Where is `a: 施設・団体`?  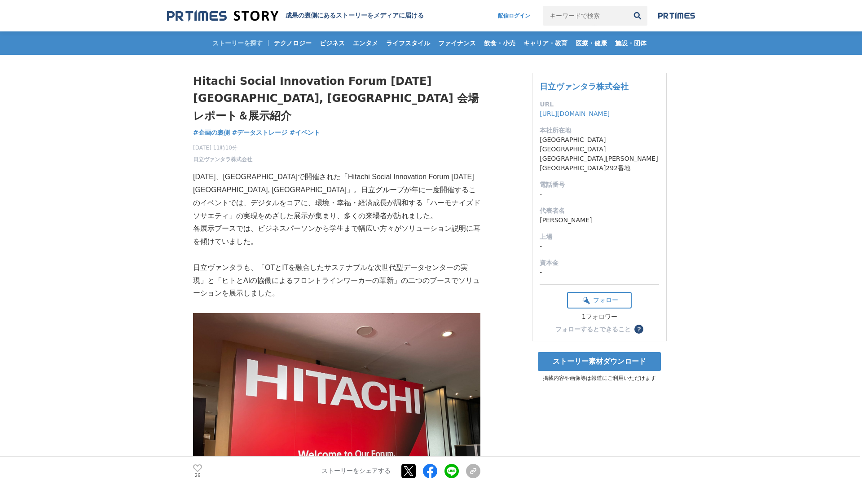
a: 施設・団体 is located at coordinates (631, 43).